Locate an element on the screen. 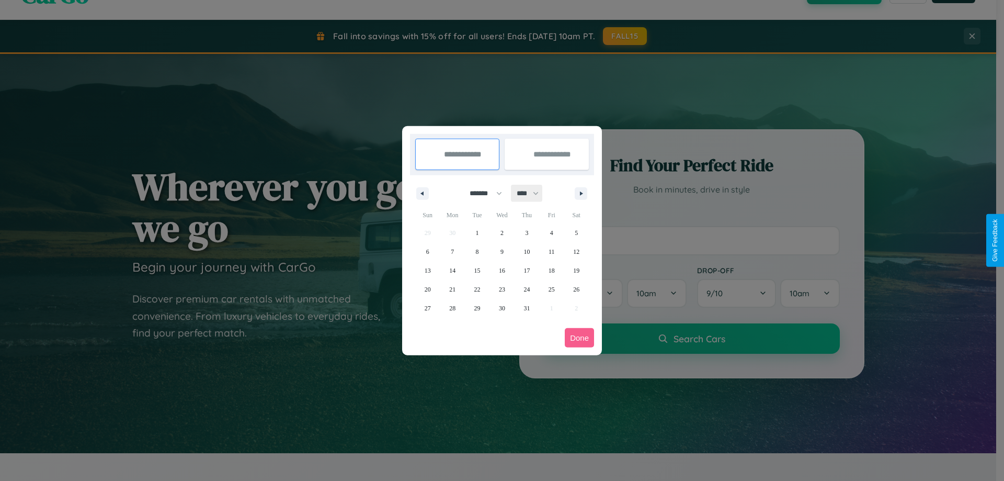 The height and width of the screenshot is (481, 1004). button: 12 is located at coordinates (576, 252).